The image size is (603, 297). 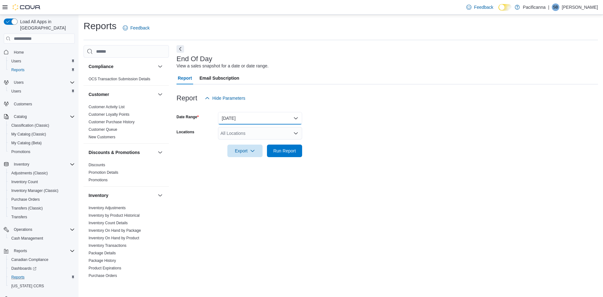 What do you see at coordinates (105, 269) in the screenshot?
I see `span: Product Expirations` at bounding box center [105, 269].